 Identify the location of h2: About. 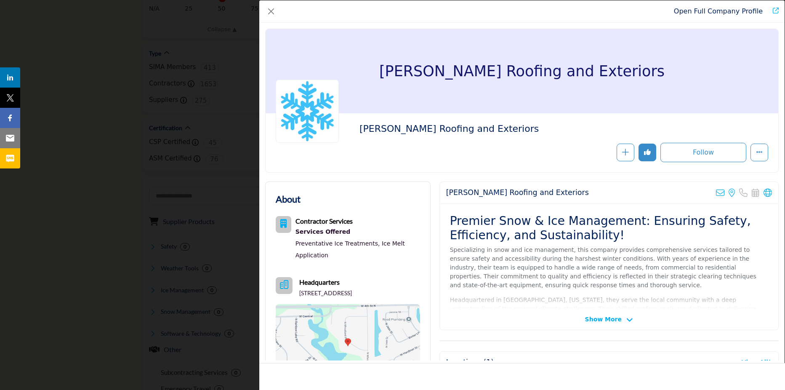
(288, 199).